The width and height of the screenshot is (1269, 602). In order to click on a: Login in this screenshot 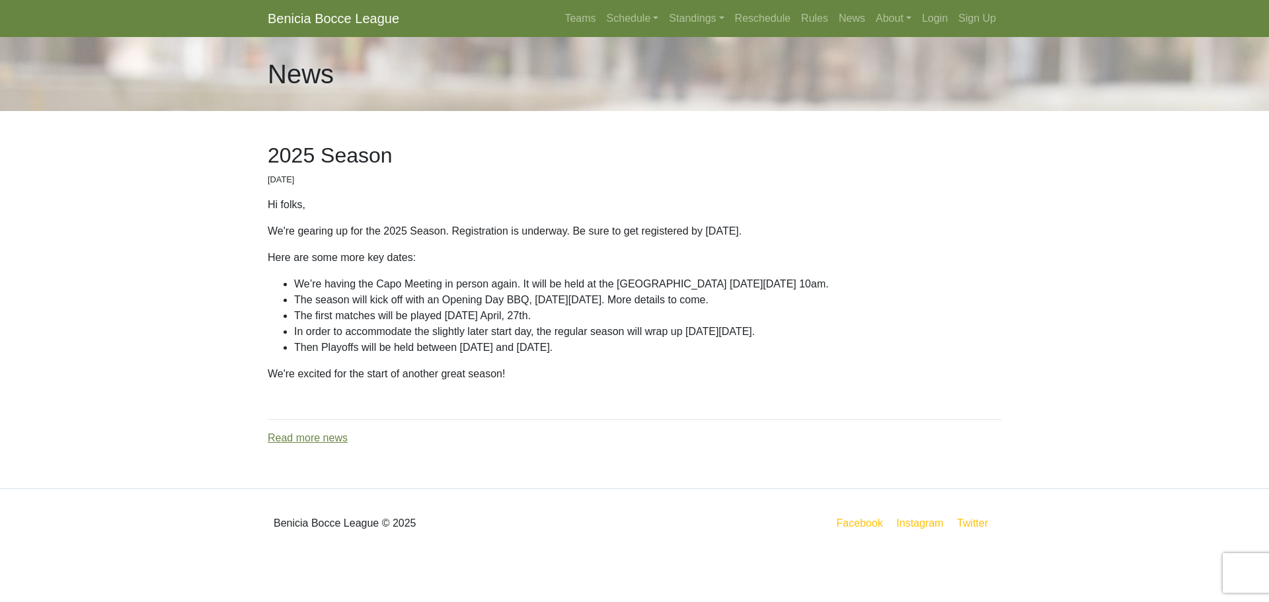, I will do `click(934, 19)`.